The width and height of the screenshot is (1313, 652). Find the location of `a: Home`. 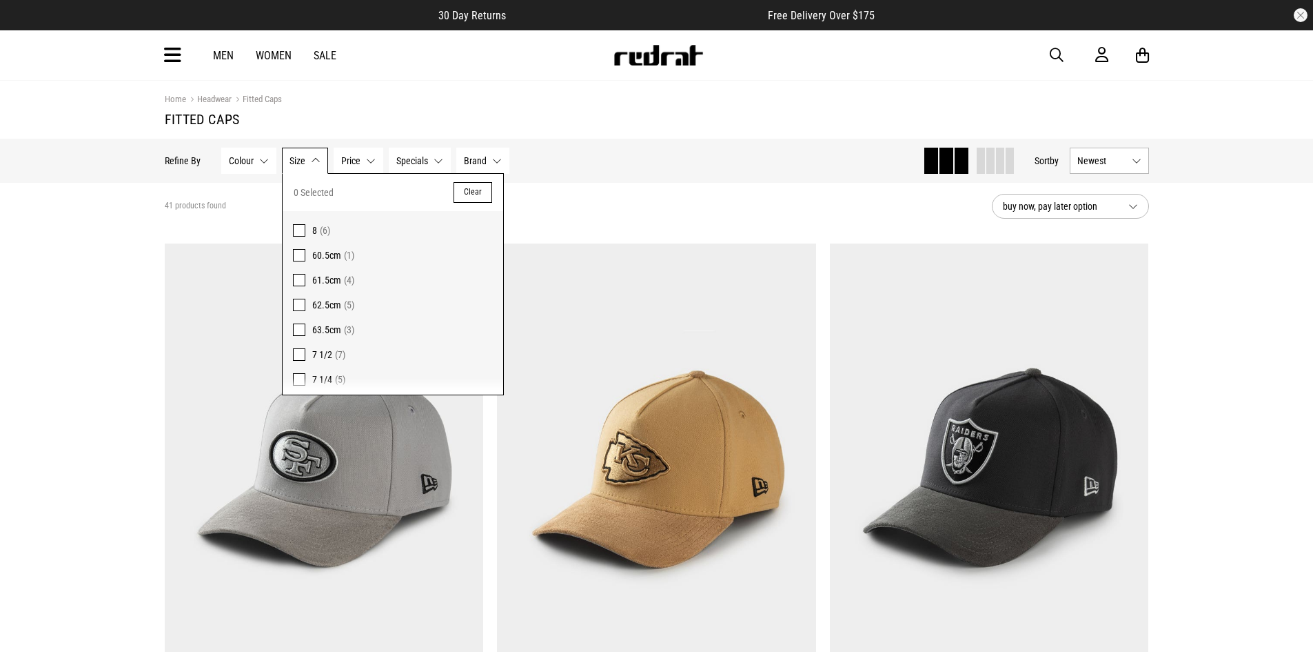

a: Home is located at coordinates (175, 99).